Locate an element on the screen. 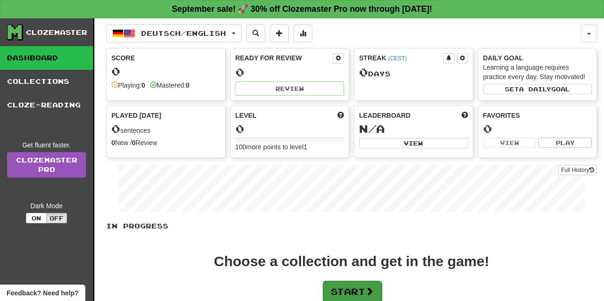 The width and height of the screenshot is (604, 301). button: On is located at coordinates (36, 218).